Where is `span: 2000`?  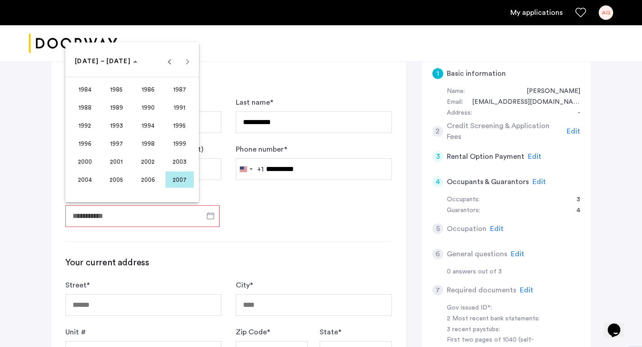
span: 2000 is located at coordinates (85, 161).